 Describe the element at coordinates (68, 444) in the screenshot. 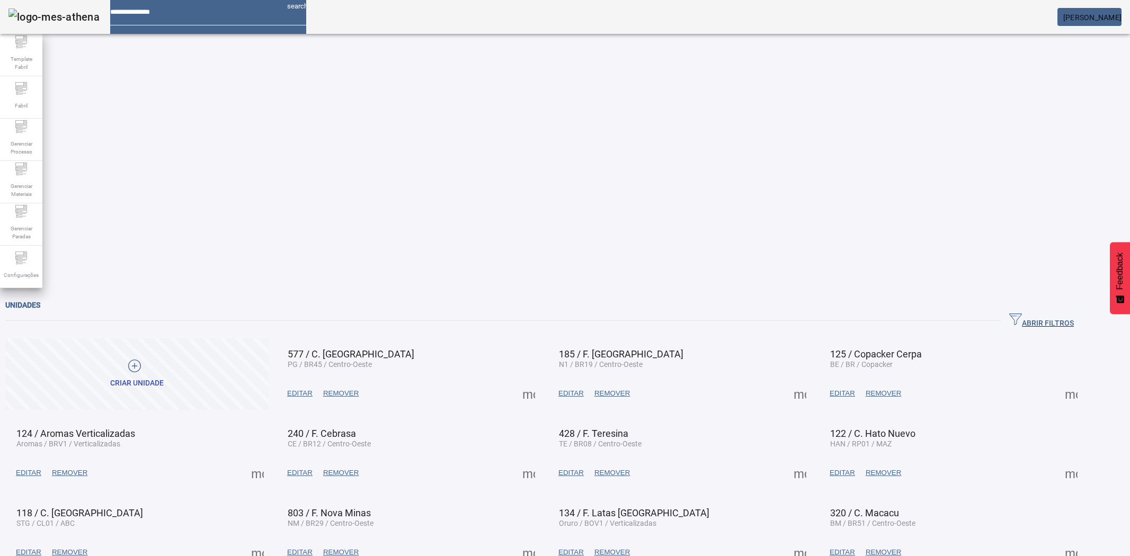

I see `span: Aromas / BRV1 / Verticalizadas` at that location.